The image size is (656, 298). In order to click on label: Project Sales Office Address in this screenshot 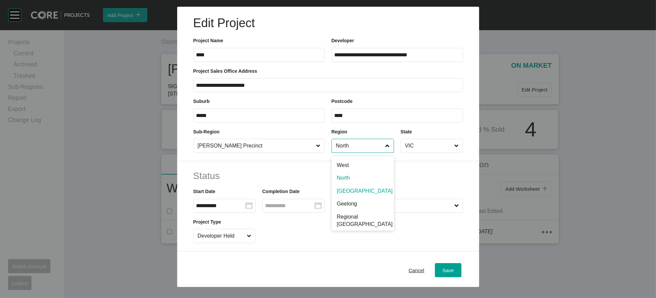, I will do `click(225, 71)`.